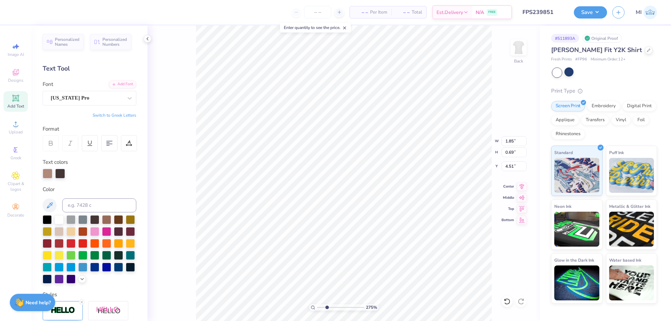 This screenshot has width=671, height=321. Describe the element at coordinates (562, 206) in the screenshot. I see `span: Neon Ink` at that location.